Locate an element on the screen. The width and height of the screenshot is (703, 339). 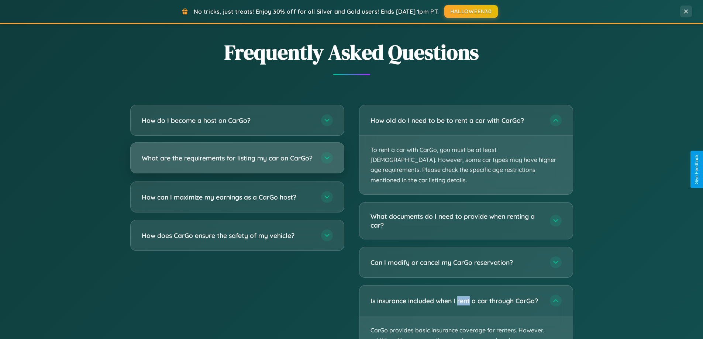
h3: How do I become a host on CarGo? is located at coordinates (228, 120).